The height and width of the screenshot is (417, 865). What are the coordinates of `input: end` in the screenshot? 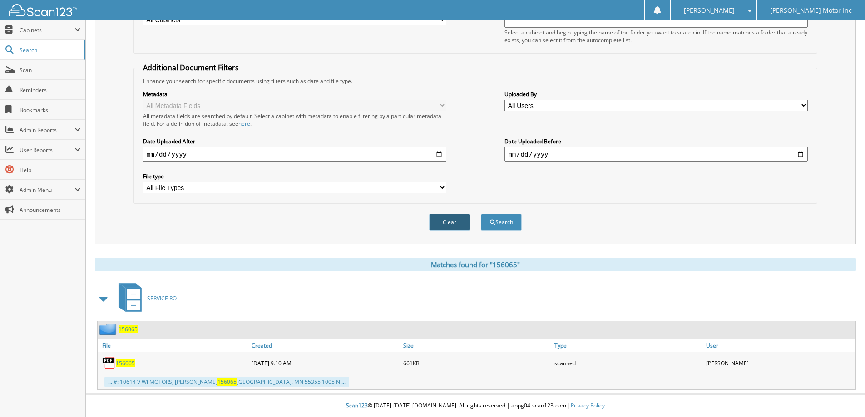 It's located at (656, 154).